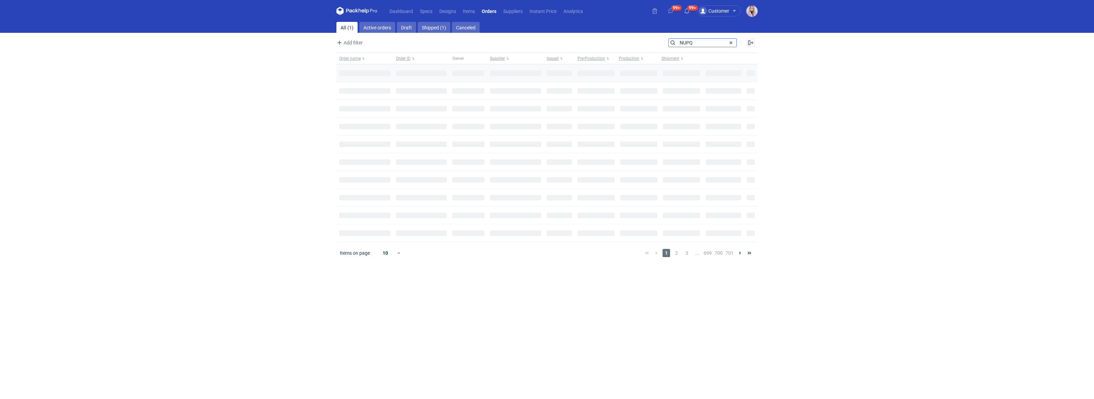 Image resolution: width=1094 pixels, height=399 pixels. Describe the element at coordinates (714, 11) in the screenshot. I see `div: Customer` at that location.